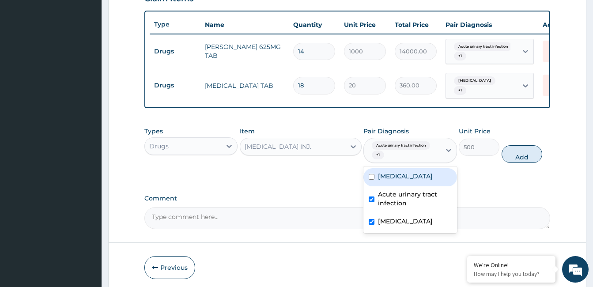  What do you see at coordinates (154, 131) in the screenshot?
I see `label: Types` at bounding box center [154, 131].